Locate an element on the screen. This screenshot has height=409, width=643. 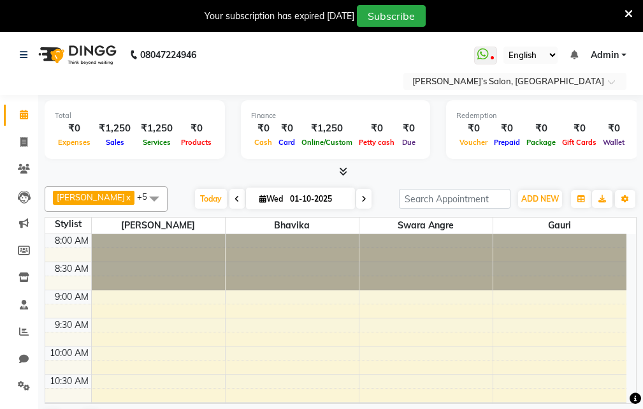
span: Wallet is located at coordinates (614, 142).